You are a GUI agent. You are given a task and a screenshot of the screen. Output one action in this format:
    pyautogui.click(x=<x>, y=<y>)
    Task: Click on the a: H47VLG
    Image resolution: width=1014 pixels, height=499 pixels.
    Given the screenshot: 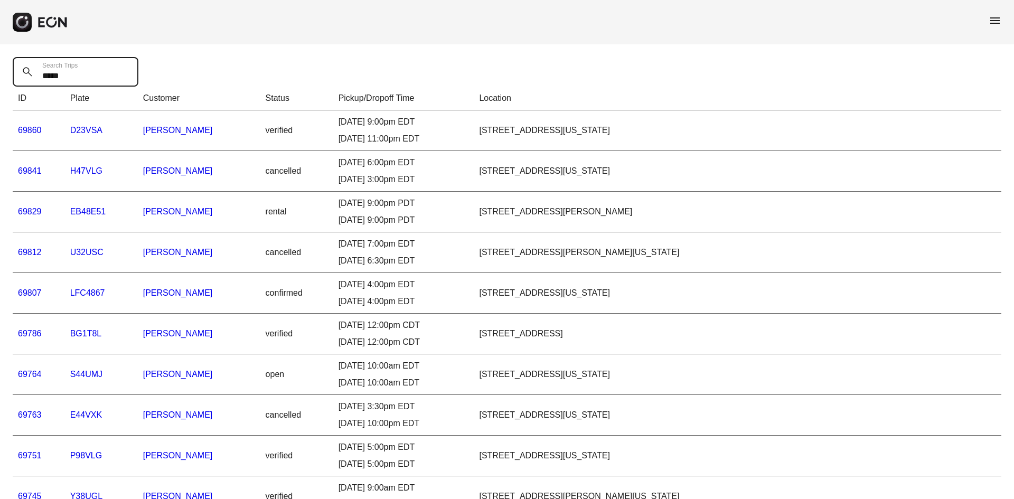 What is the action you would take?
    pyautogui.click(x=86, y=171)
    